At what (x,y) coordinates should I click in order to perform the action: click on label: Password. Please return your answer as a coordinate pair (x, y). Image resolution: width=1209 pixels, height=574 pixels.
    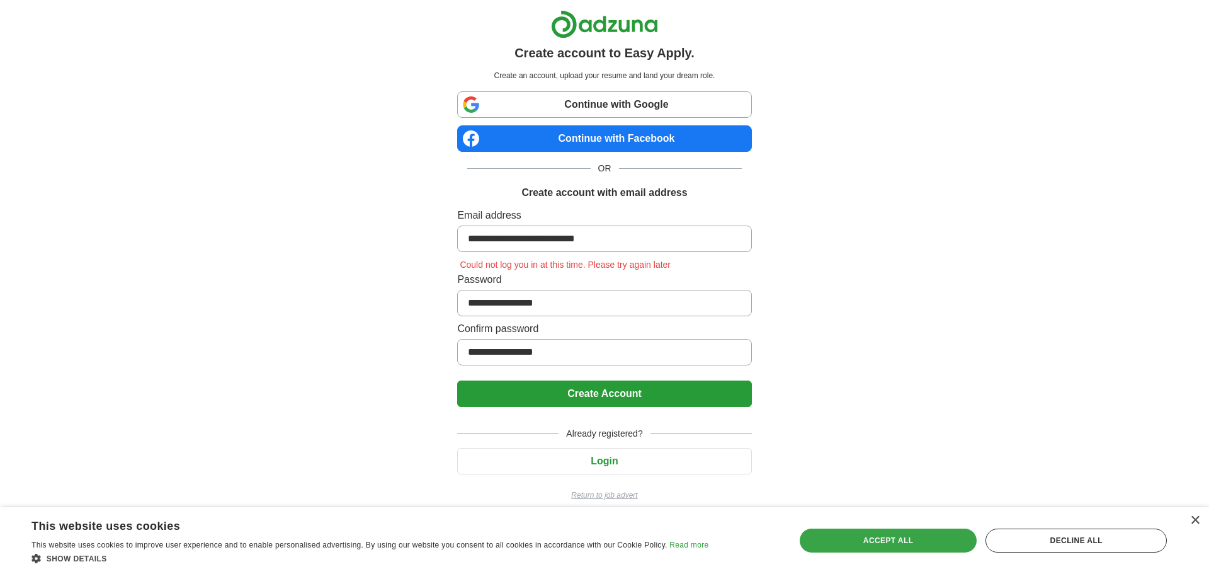
    Looking at the image, I should click on (604, 280).